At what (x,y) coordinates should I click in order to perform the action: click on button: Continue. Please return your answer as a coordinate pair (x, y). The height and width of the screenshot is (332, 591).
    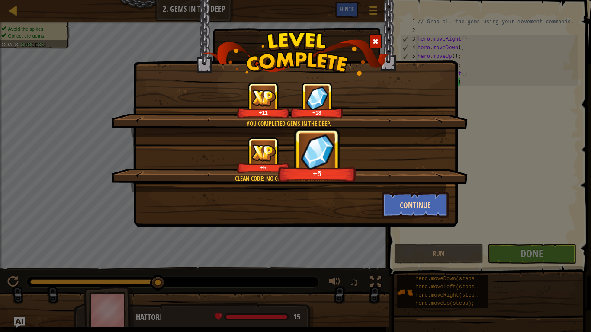
    Looking at the image, I should click on (415, 205).